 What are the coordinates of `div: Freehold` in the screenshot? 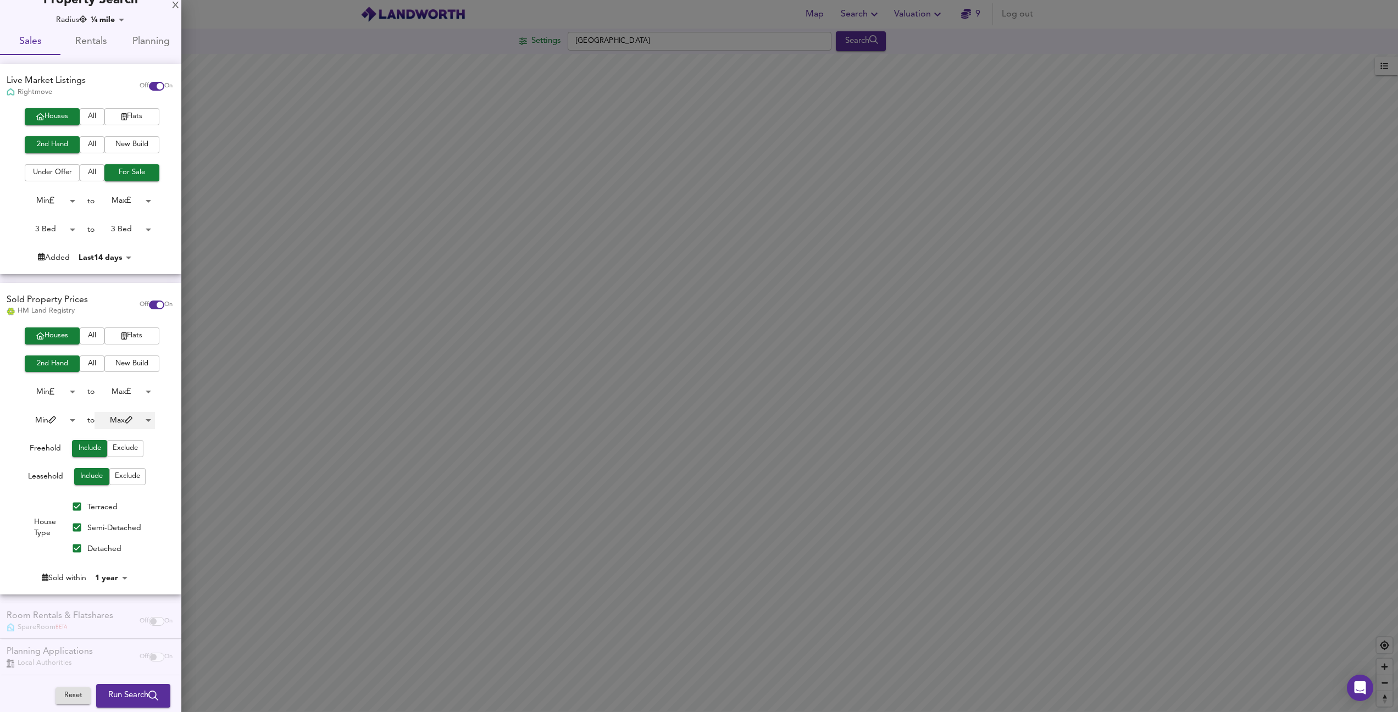 It's located at (45, 450).